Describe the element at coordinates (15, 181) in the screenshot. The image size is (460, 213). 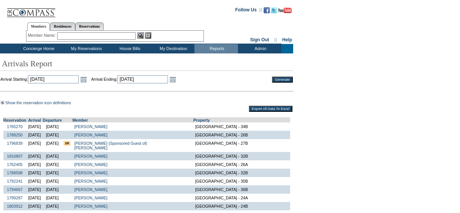
I see `a: 1792241` at that location.